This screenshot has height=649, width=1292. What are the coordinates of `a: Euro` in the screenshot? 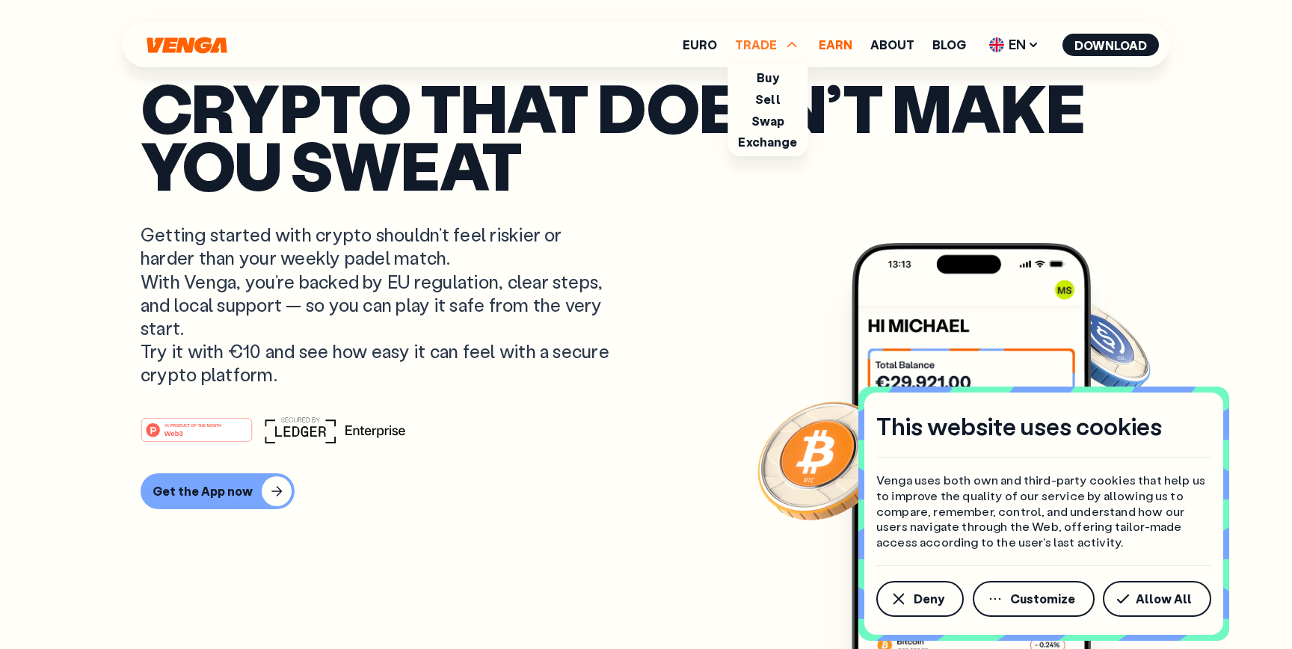 It's located at (700, 45).